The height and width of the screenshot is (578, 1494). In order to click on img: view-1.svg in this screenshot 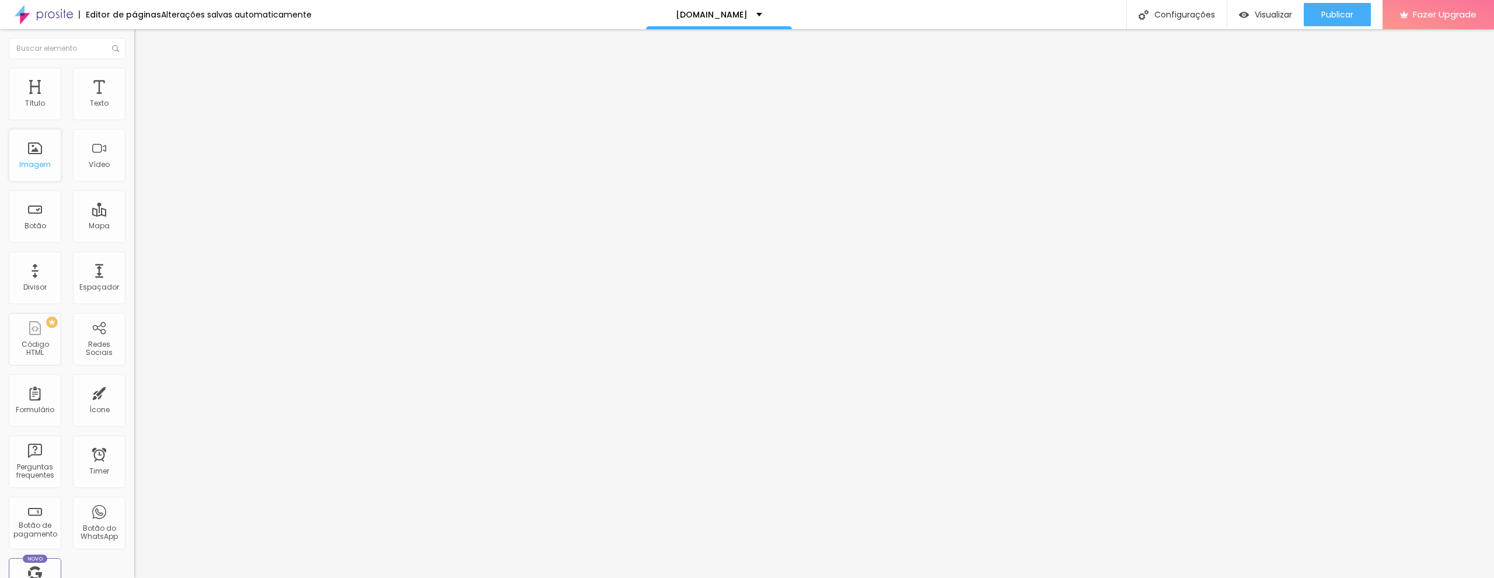, I will do `click(1243, 15)`.